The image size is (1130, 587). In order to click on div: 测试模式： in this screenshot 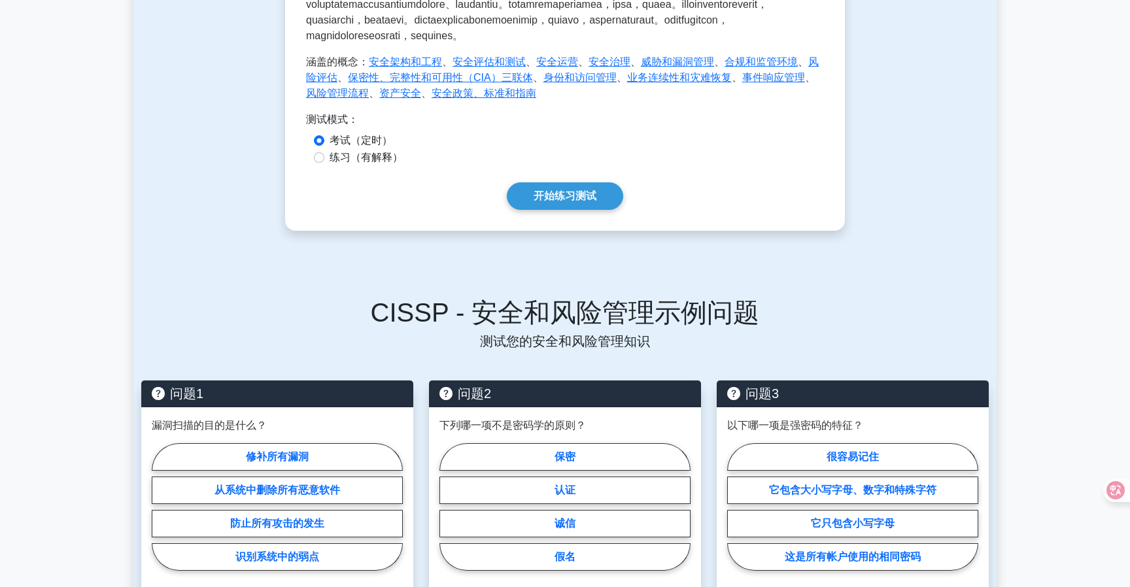, I will do `click(565, 122)`.